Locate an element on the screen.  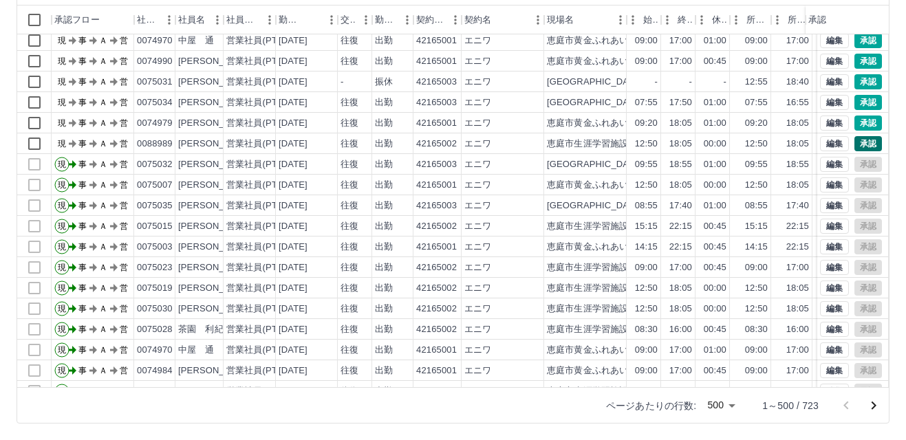
div: 現場名 is located at coordinates (585, 20).